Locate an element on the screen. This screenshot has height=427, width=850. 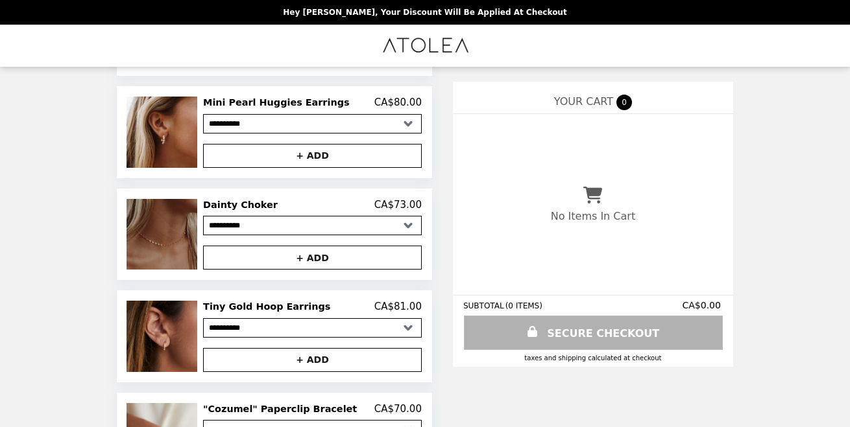
p: No Items In Cart is located at coordinates (593, 216).